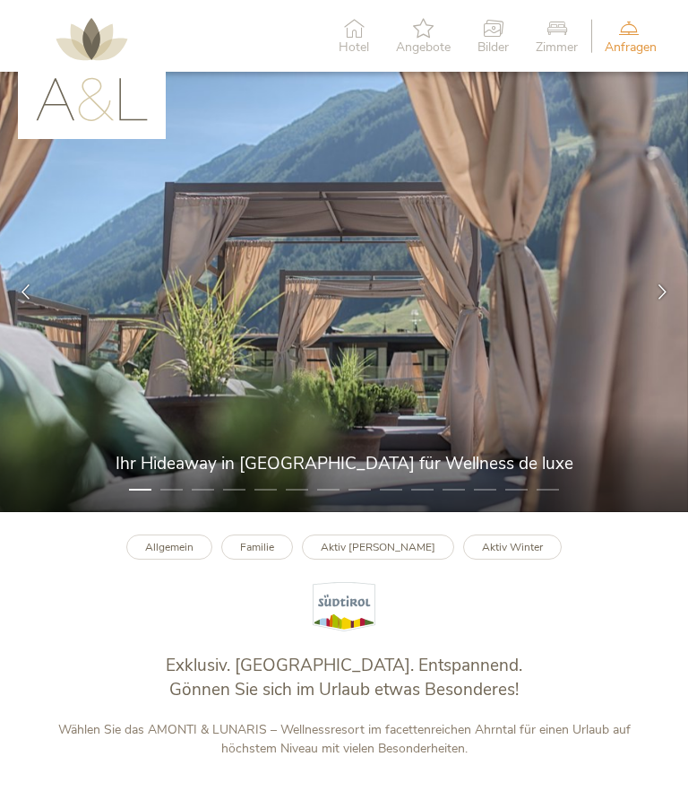  I want to click on a: Aktiv Winter, so click(513, 547).